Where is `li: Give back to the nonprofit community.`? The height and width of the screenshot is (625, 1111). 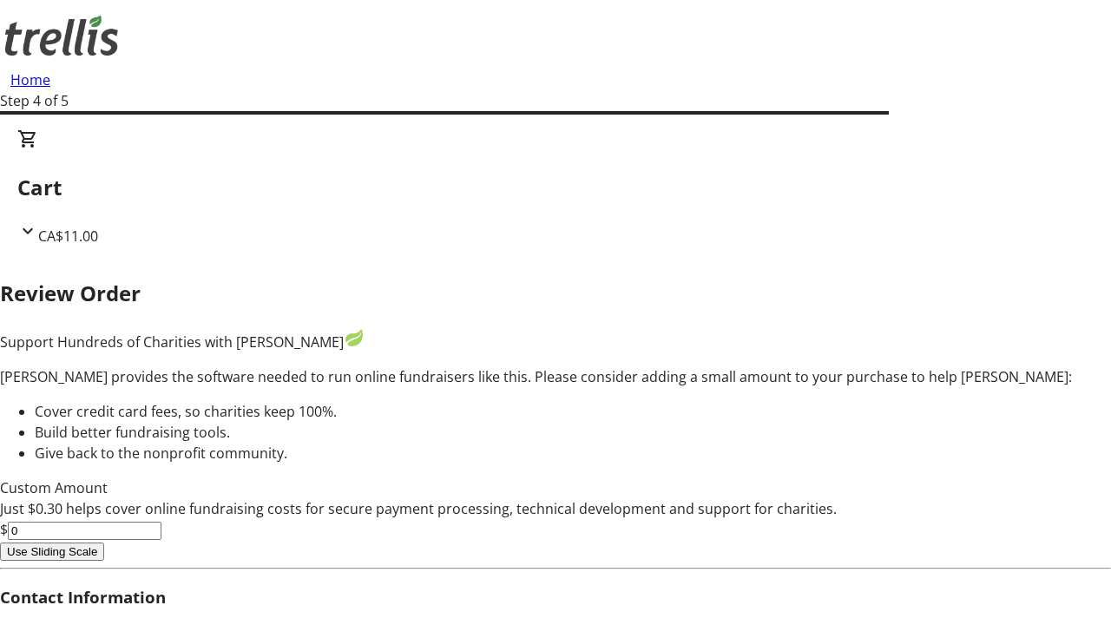 li: Give back to the nonprofit community. is located at coordinates (573, 453).